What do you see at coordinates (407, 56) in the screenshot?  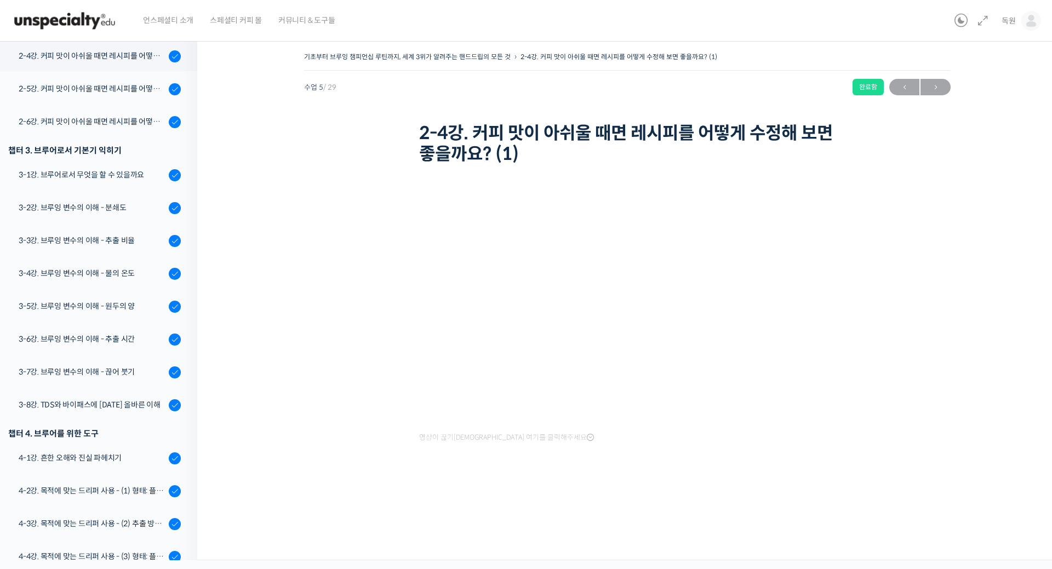 I see `a: 기초부터 브루잉 챔피언십 루틴까지, 세계 3위가 알려주는 핸드드립의 모든 것` at bounding box center [407, 56].